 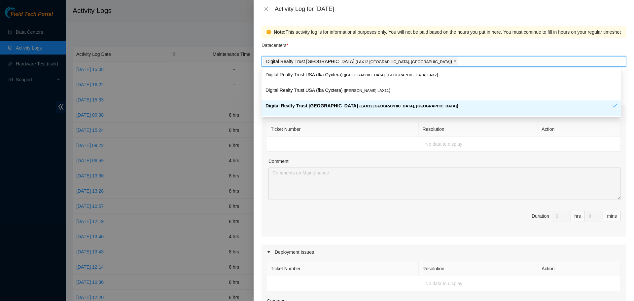 What do you see at coordinates (612, 216) in the screenshot?
I see `div: mins` at bounding box center [612, 216].